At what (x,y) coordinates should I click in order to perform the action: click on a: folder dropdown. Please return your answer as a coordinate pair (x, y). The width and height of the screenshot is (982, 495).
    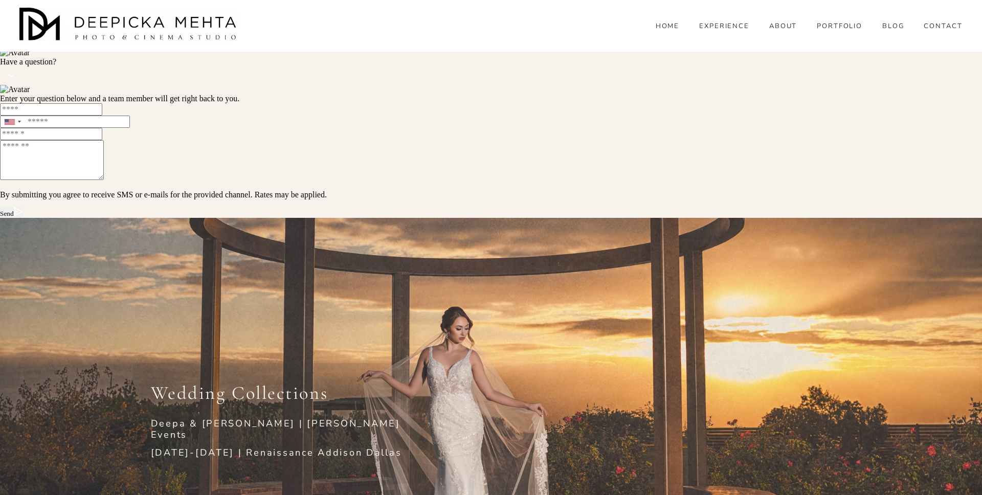
    Looking at the image, I should click on (893, 27).